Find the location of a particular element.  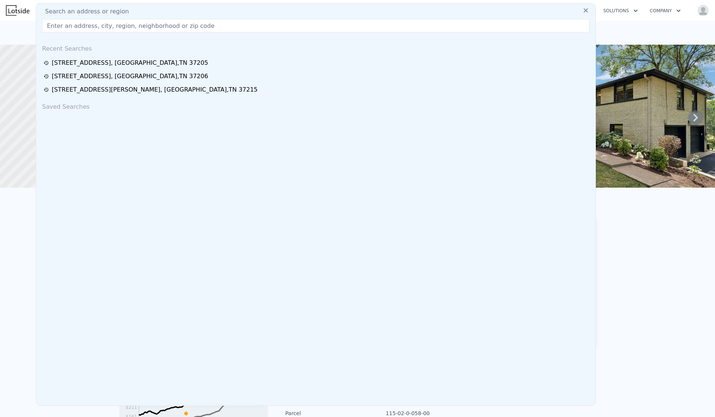

div: Recent Searches is located at coordinates (316, 47).